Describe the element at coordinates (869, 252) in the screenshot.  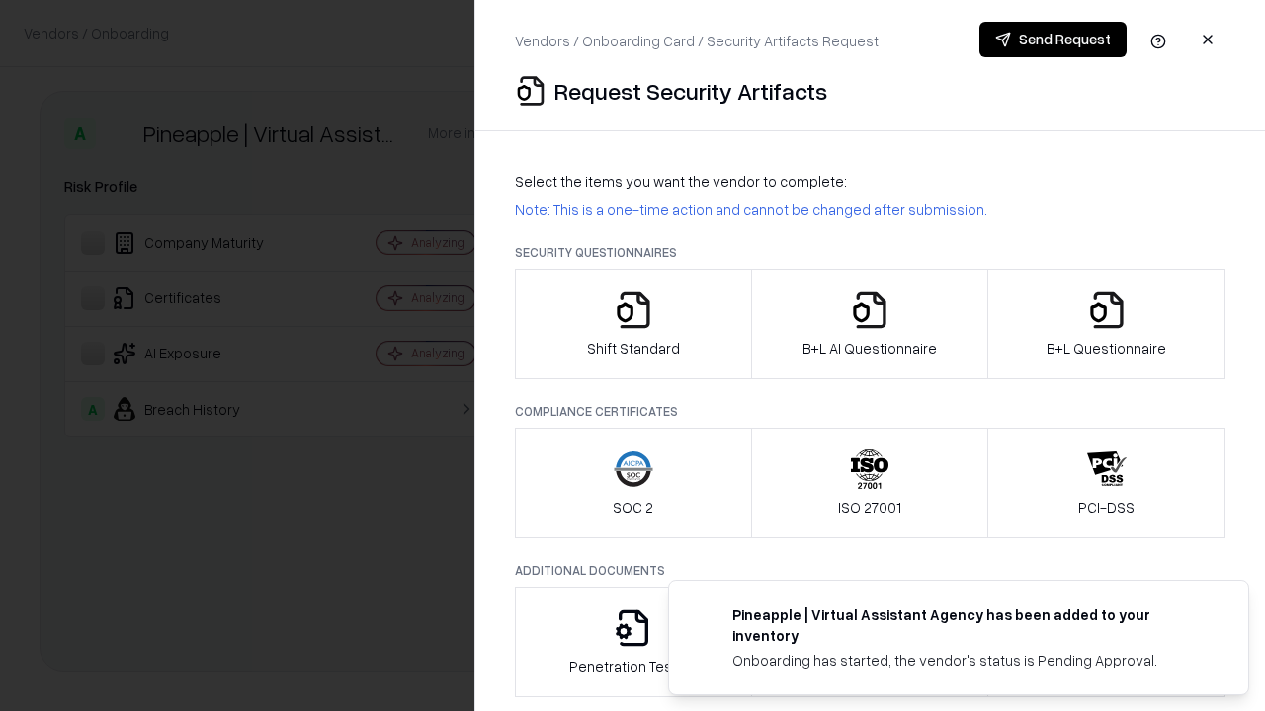
I see `p: Security Questionnaires` at that location.